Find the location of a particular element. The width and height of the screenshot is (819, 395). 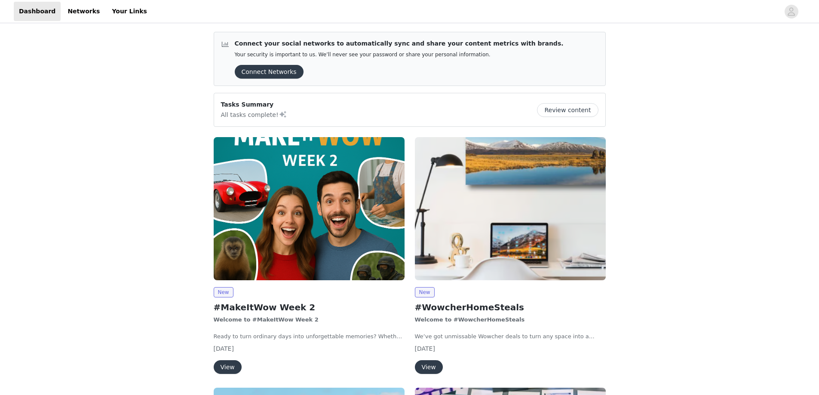

a: Your Links is located at coordinates (129, 11).